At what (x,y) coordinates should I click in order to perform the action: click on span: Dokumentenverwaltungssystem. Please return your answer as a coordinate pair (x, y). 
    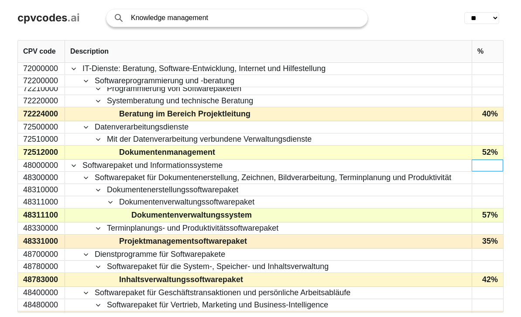
    Looking at the image, I should click on (191, 215).